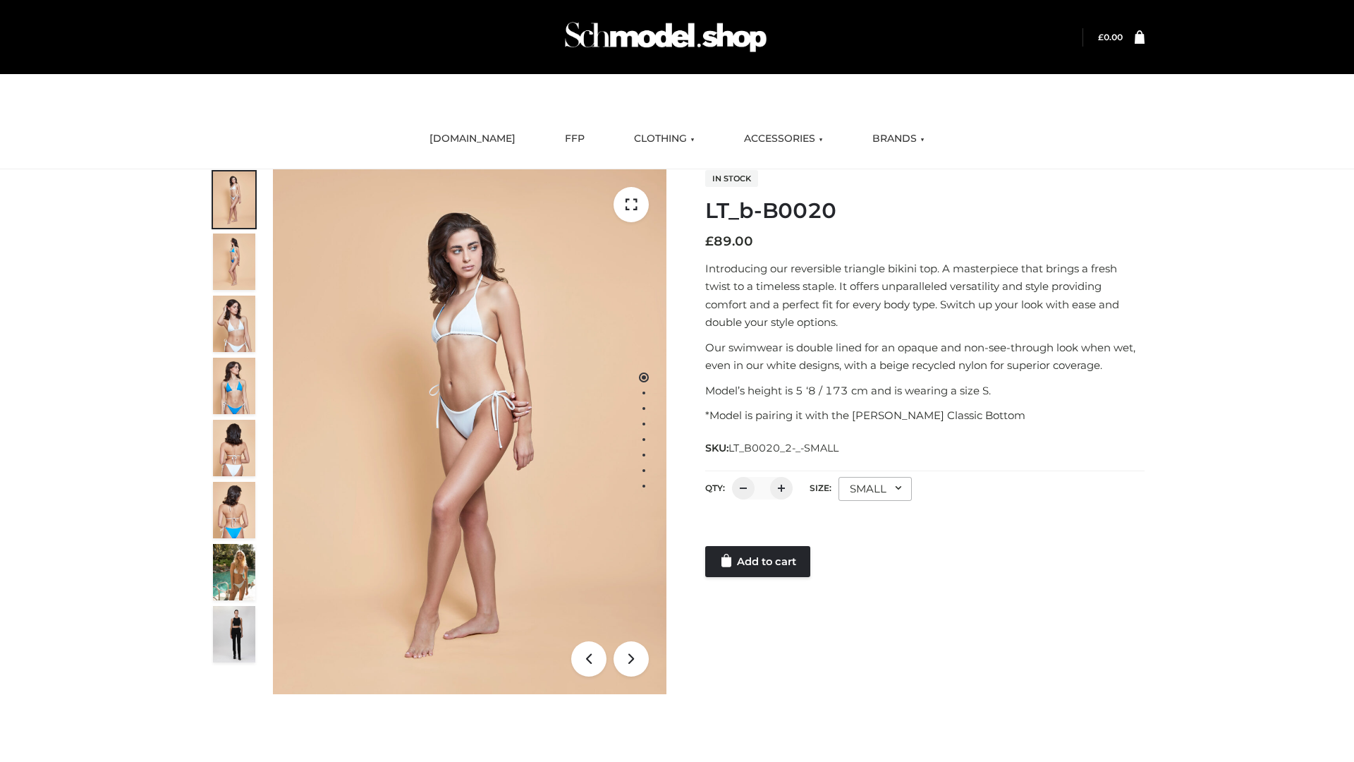 The width and height of the screenshot is (1354, 762). What do you see at coordinates (757, 561) in the screenshot?
I see `a: Add to cart` at bounding box center [757, 561].